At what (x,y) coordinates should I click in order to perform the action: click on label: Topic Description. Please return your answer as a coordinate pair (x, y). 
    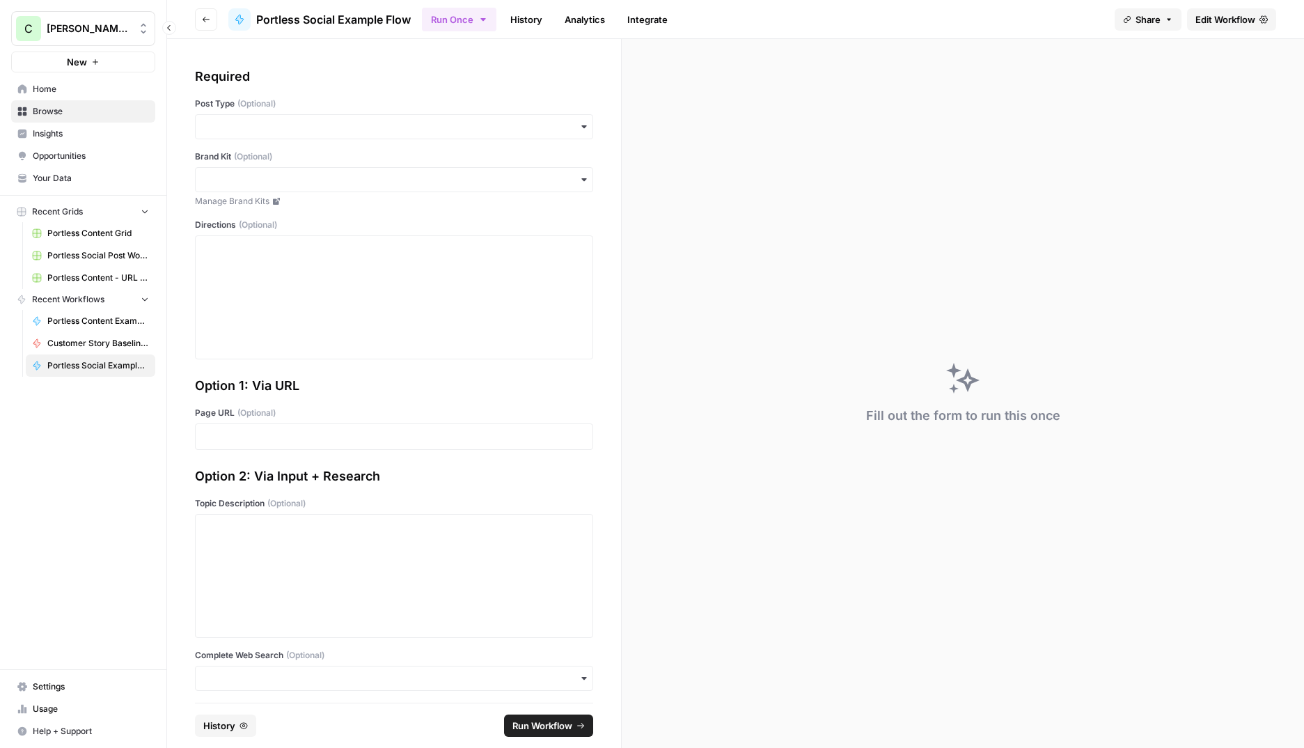
    Looking at the image, I should click on (394, 504).